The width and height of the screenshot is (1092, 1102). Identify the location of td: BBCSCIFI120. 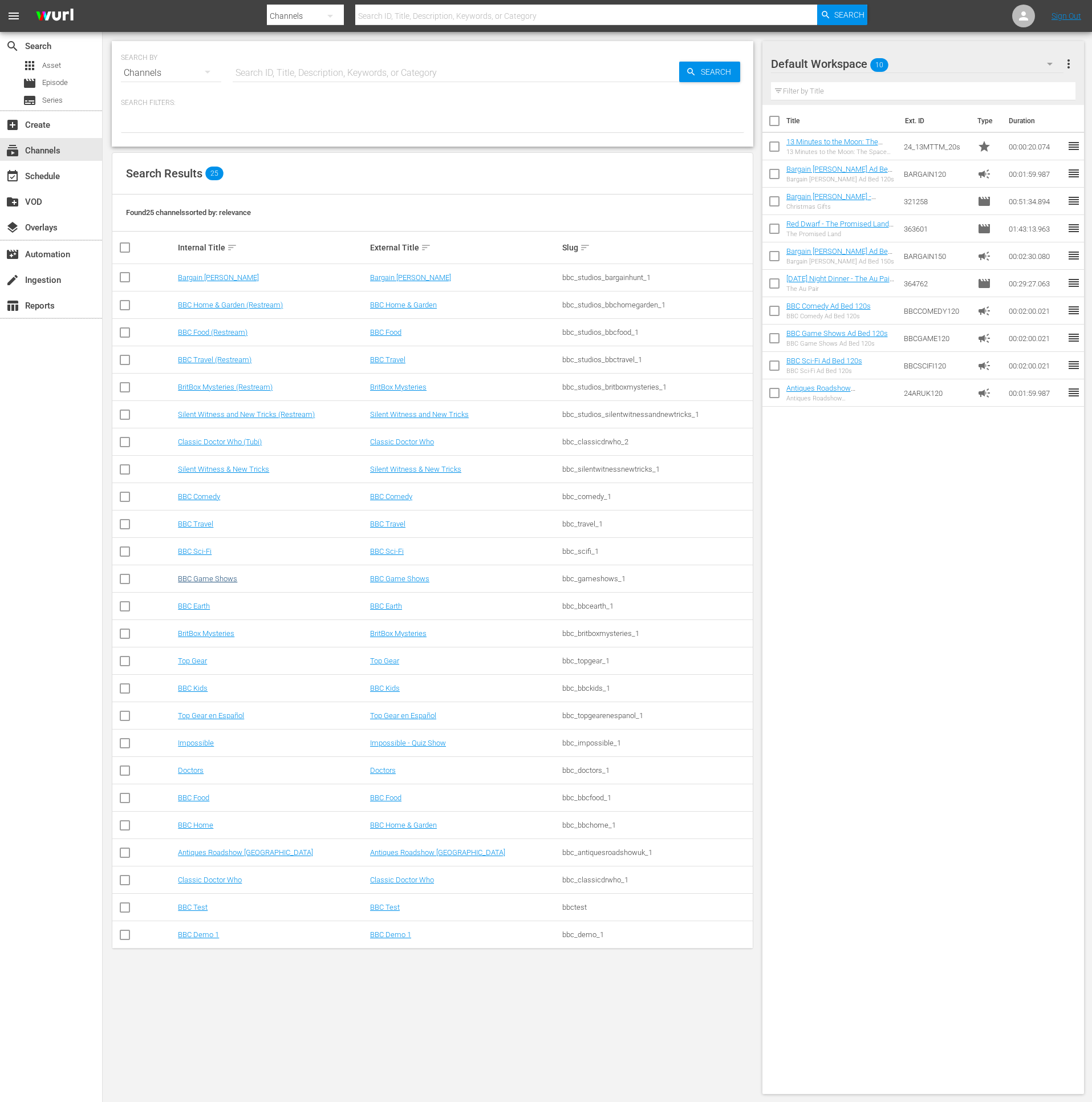
(936, 365).